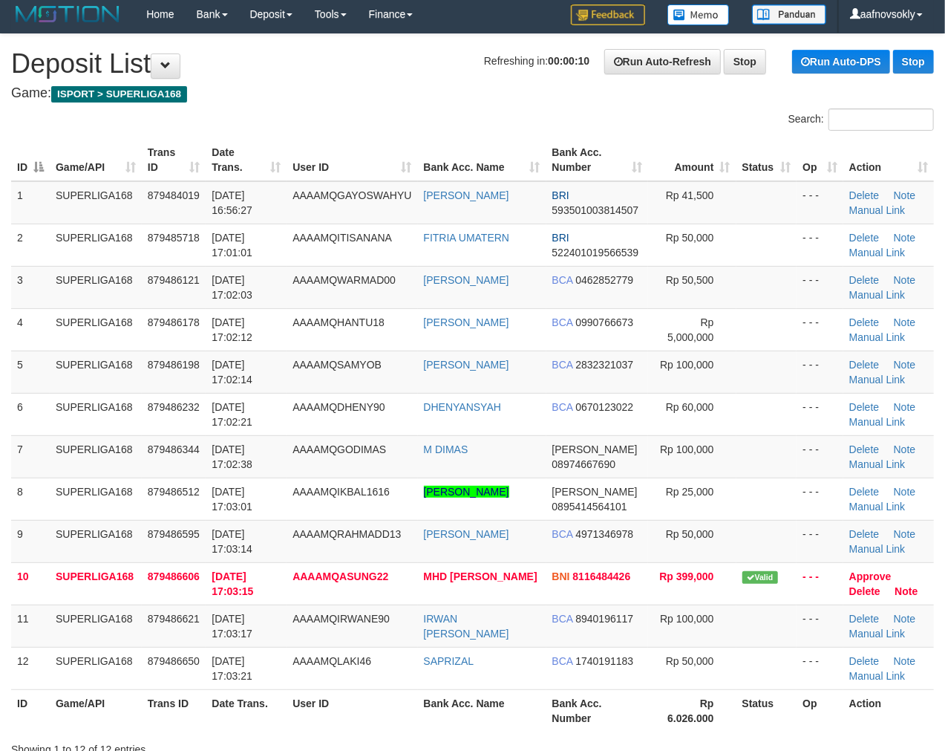 Image resolution: width=945 pixels, height=751 pixels. What do you see at coordinates (352, 195) in the screenshot?
I see `span: AAAAMQGAYOSWAHYU` at bounding box center [352, 195].